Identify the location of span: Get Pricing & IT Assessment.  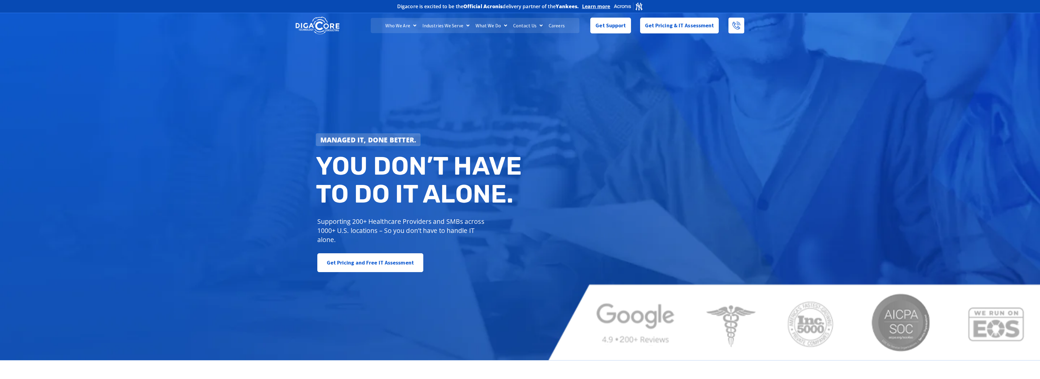
(679, 25).